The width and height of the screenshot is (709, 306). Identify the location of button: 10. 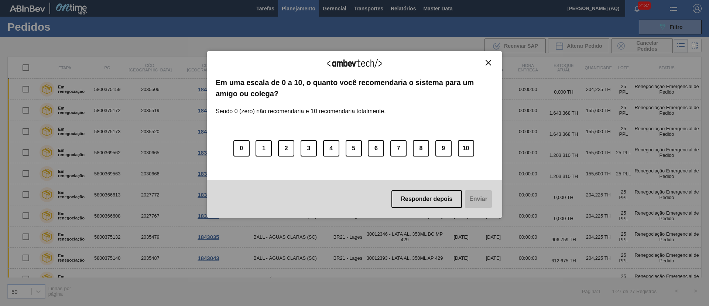
(466, 148).